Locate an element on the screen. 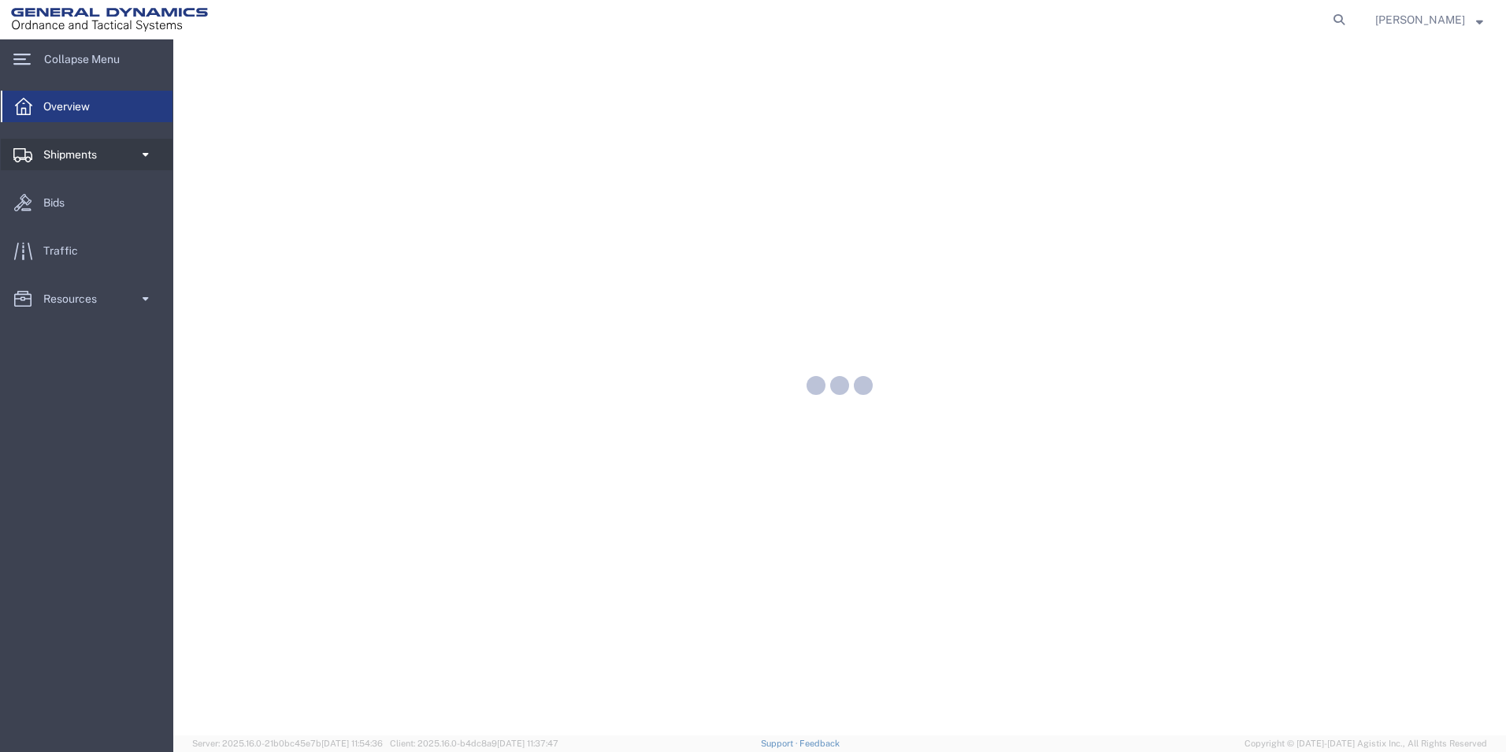 Image resolution: width=1506 pixels, height=752 pixels. span: Collapse Menu is located at coordinates (87, 59).